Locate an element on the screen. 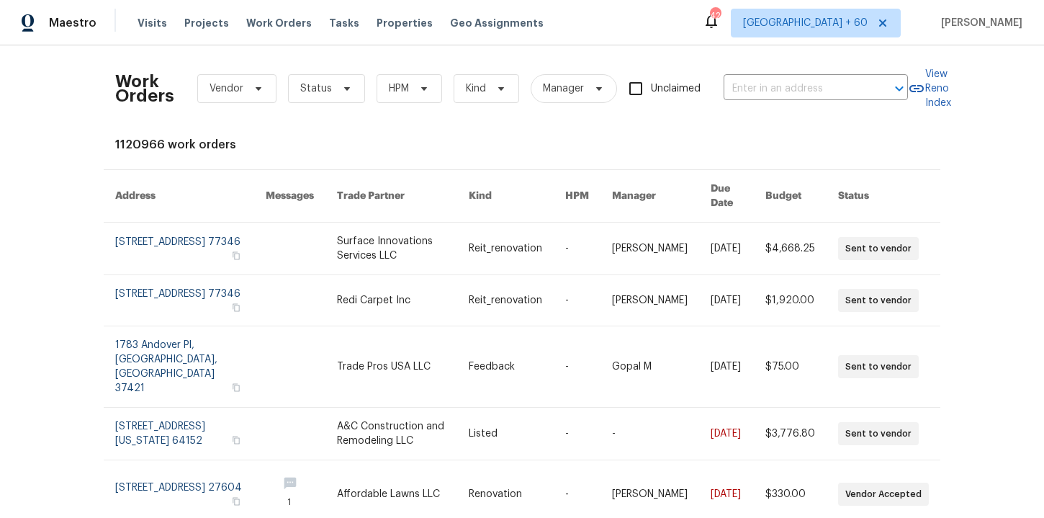  span: Kind is located at coordinates (476, 89).